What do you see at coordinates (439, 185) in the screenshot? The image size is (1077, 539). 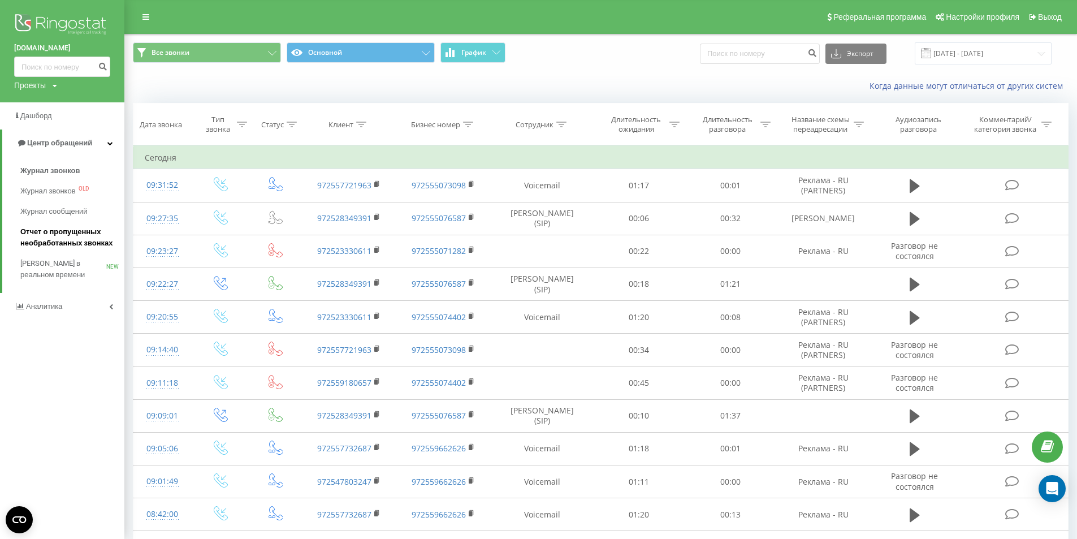 I see `a: 972555073098` at bounding box center [439, 185].